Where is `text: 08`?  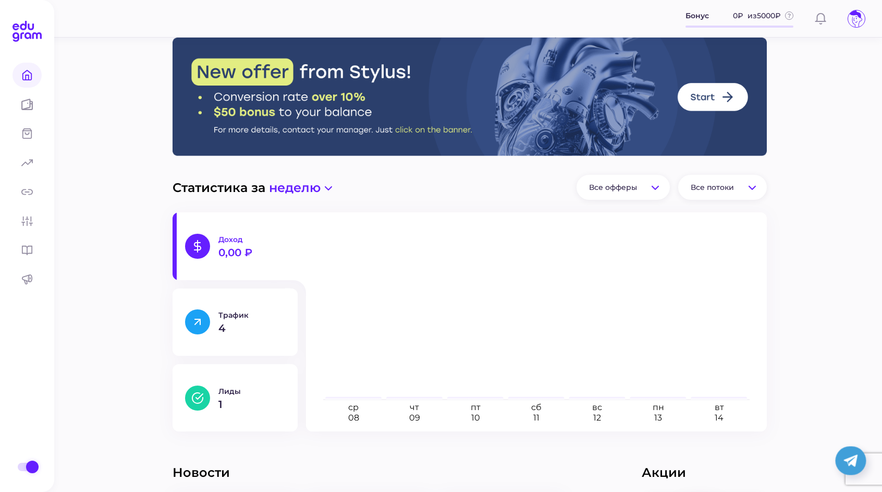
text: 08 is located at coordinates (353, 417).